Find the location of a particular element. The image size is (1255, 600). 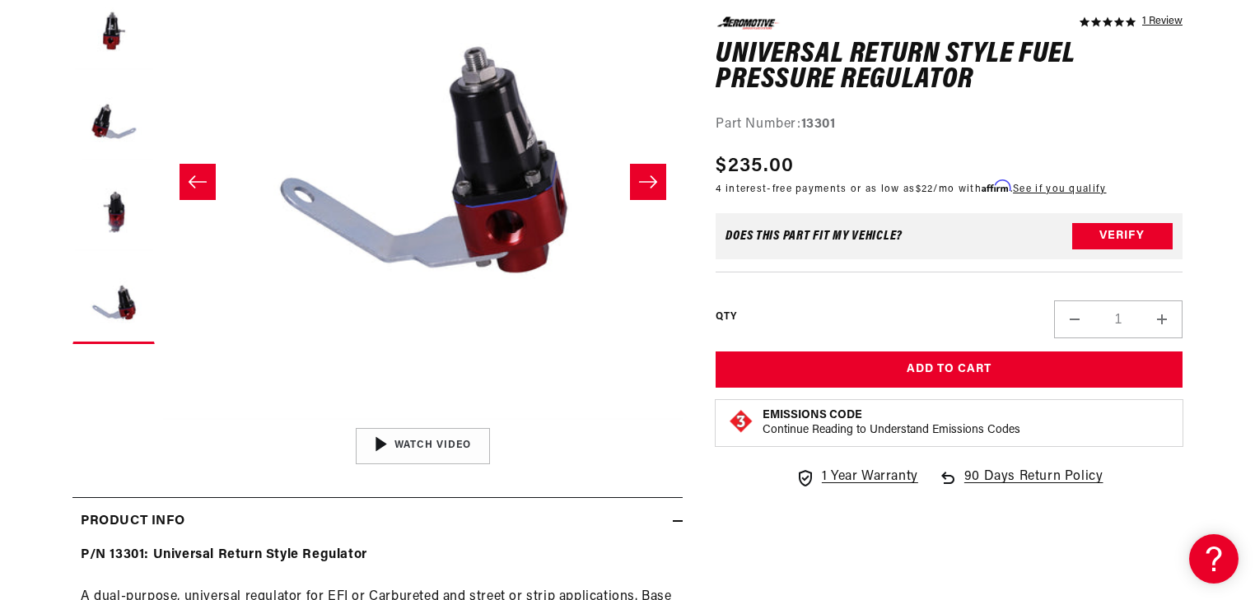

button: Add to Cart is located at coordinates (948, 370).